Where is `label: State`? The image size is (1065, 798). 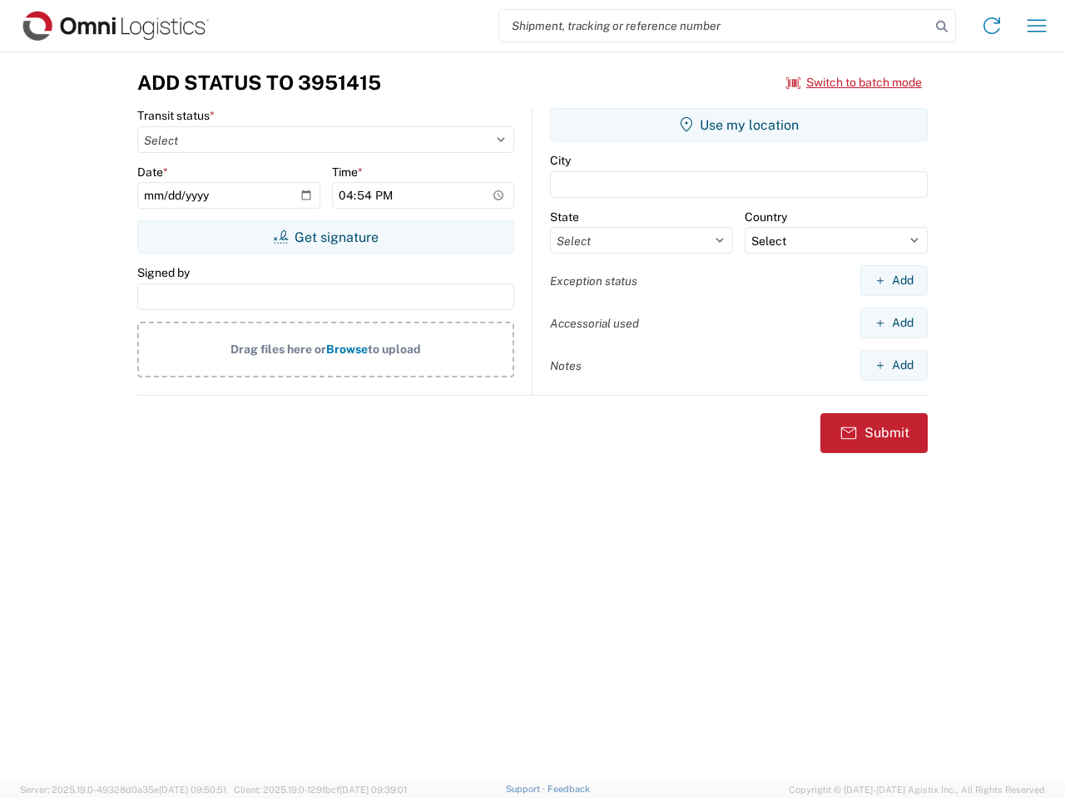
label: State is located at coordinates (564, 217).